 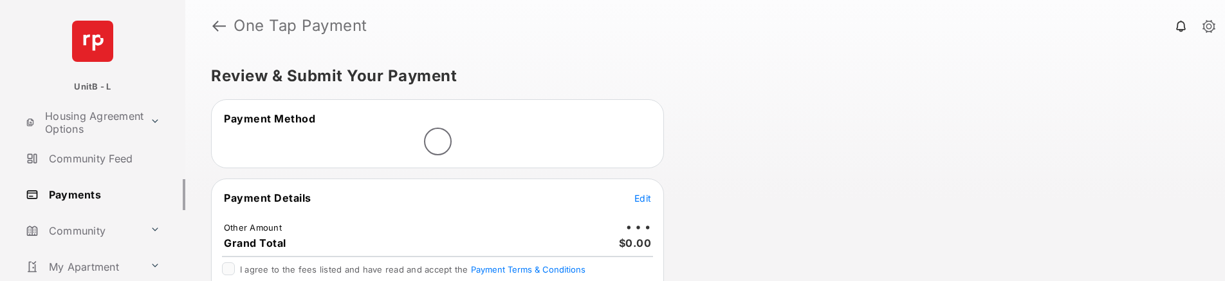 I want to click on a: Community Feed, so click(x=103, y=158).